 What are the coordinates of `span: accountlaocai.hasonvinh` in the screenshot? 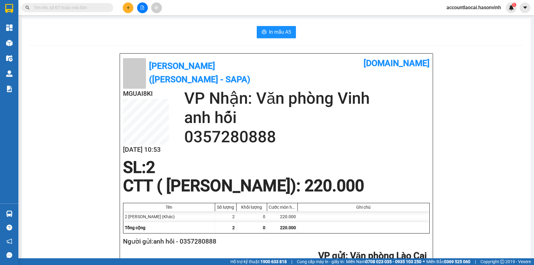 It's located at (474, 7).